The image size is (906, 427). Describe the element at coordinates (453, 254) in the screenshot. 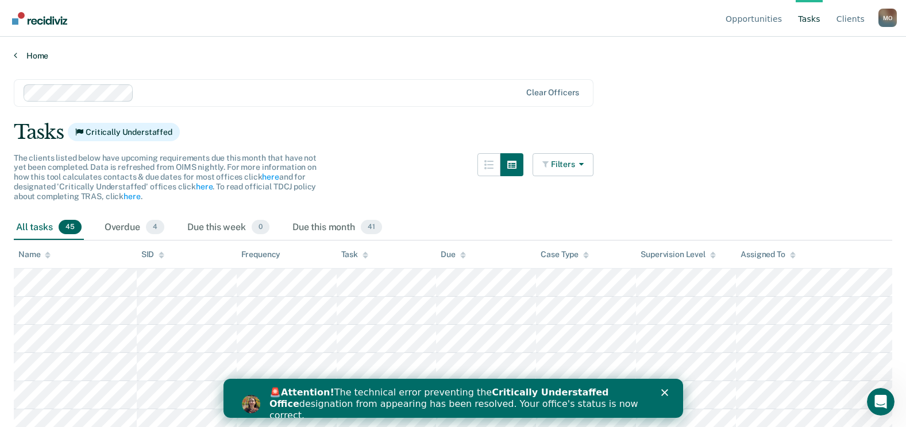

I see `div: Due` at that location.